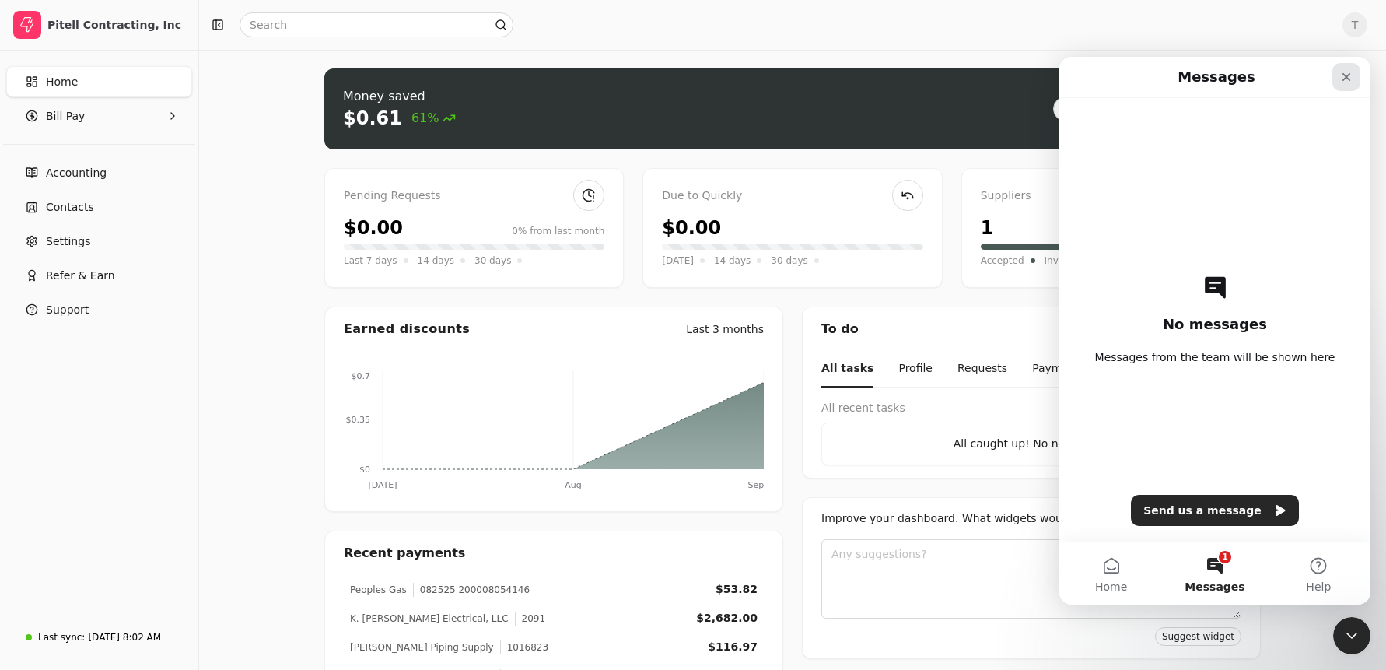 The width and height of the screenshot is (1386, 670). What do you see at coordinates (407, 329) in the screenshot?
I see `div: Earned discounts` at bounding box center [407, 329].